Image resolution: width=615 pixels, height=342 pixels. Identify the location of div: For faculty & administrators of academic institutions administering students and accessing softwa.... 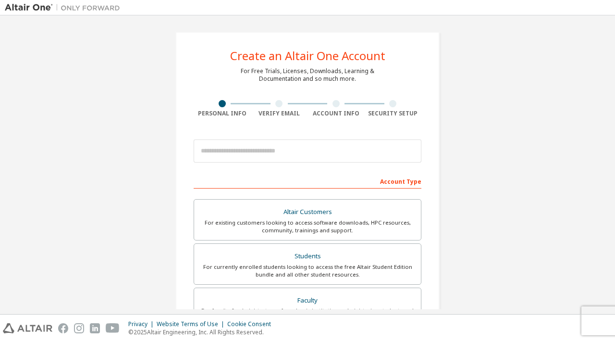
(307, 314).